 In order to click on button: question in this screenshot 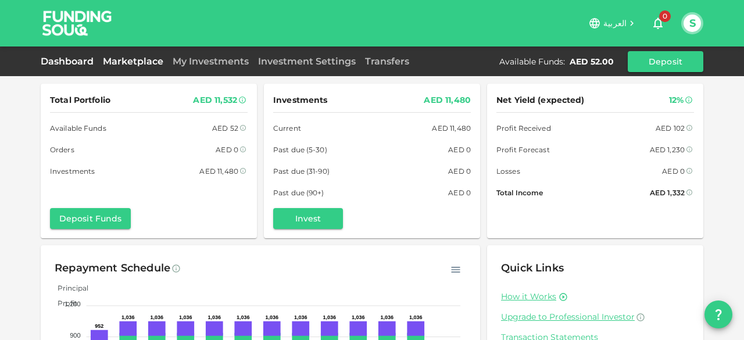, I will do `click(718, 314)`.